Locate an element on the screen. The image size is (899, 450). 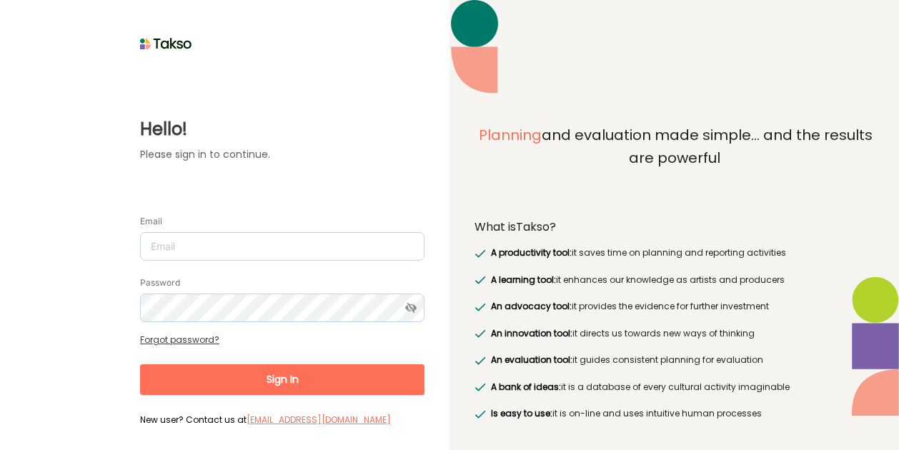
span: An evaluation tool: is located at coordinates (532, 360).